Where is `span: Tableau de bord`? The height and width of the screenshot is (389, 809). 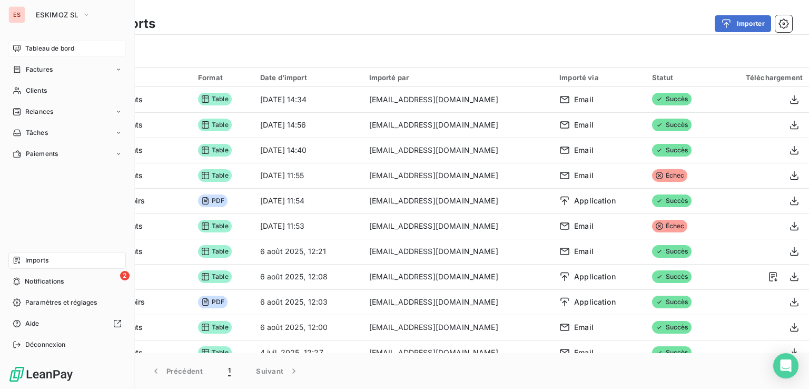 span: Tableau de bord is located at coordinates (50, 48).